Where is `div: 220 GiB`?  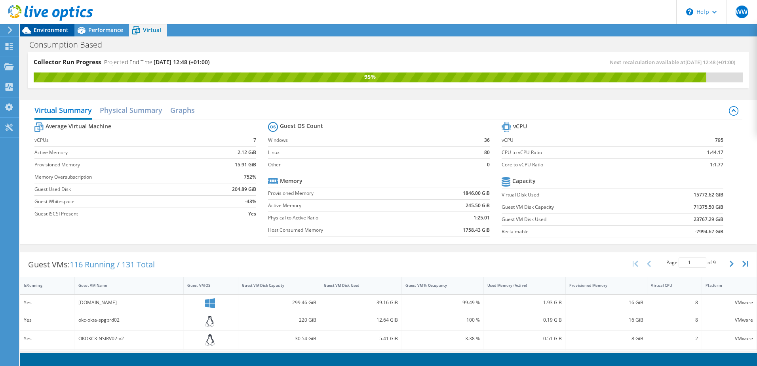
div: 220 GiB is located at coordinates (279, 320).